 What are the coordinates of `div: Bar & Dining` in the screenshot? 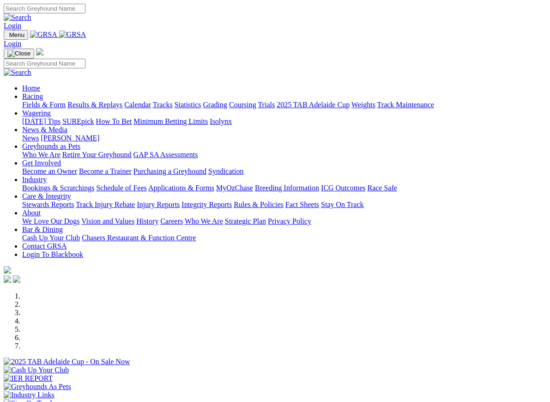 It's located at (284, 238).